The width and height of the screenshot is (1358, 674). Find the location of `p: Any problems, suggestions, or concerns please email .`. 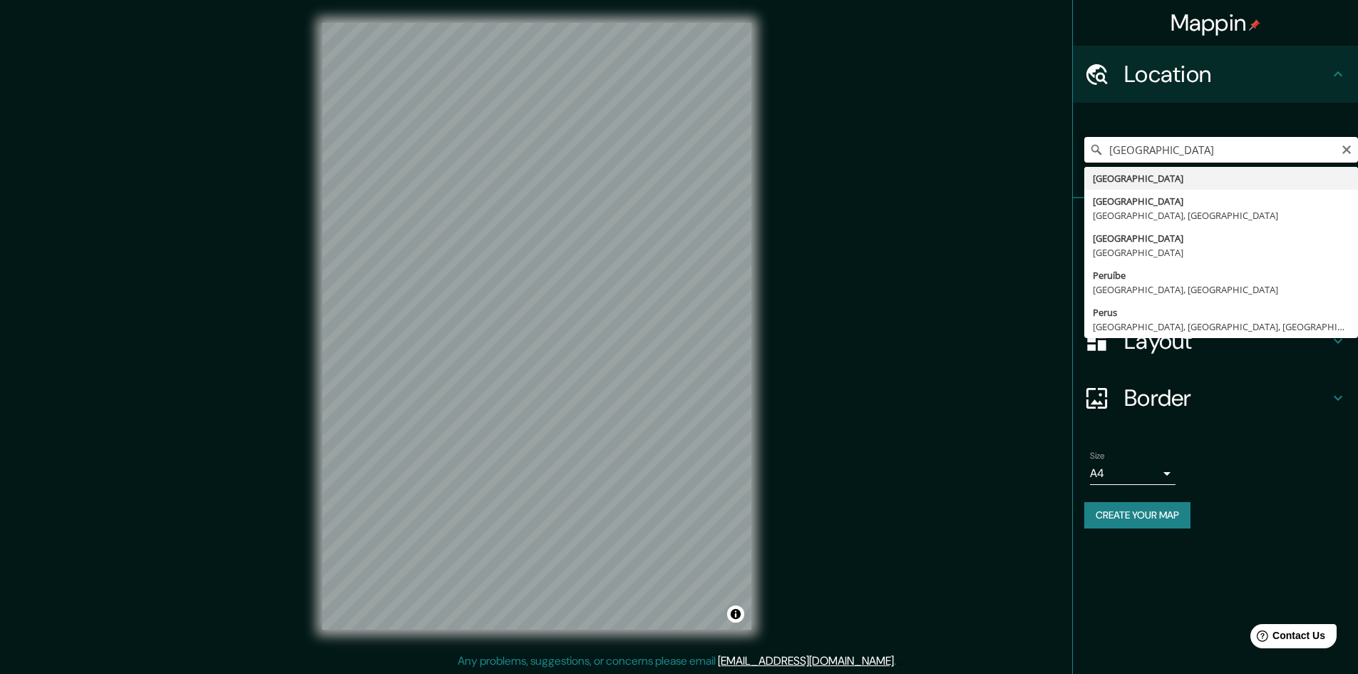

p: Any problems, suggestions, or concerns please email . is located at coordinates (677, 661).